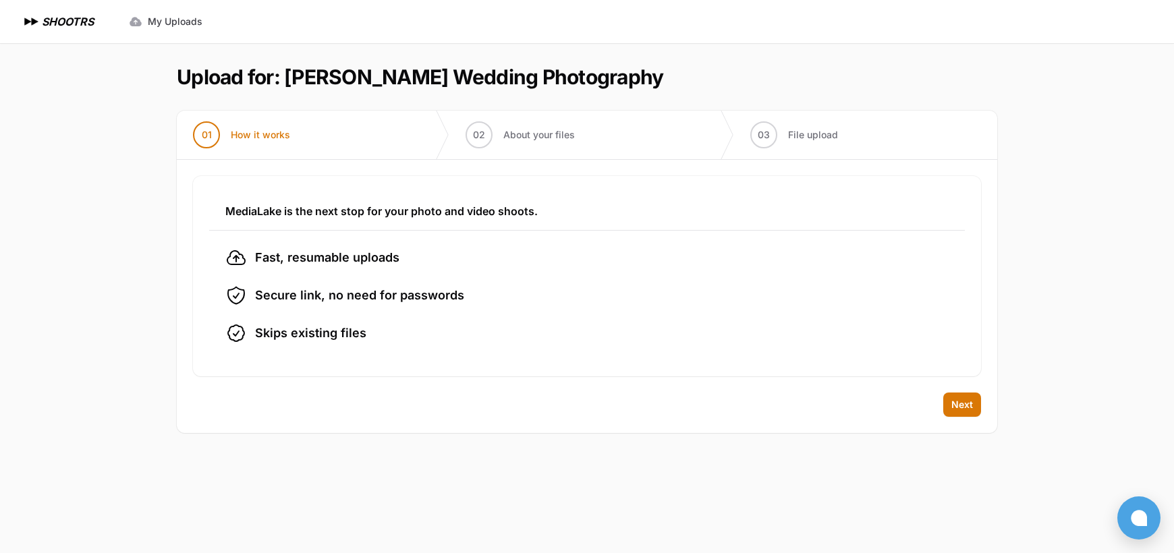  What do you see at coordinates (175, 22) in the screenshot?
I see `span: My Uploads` at bounding box center [175, 22].